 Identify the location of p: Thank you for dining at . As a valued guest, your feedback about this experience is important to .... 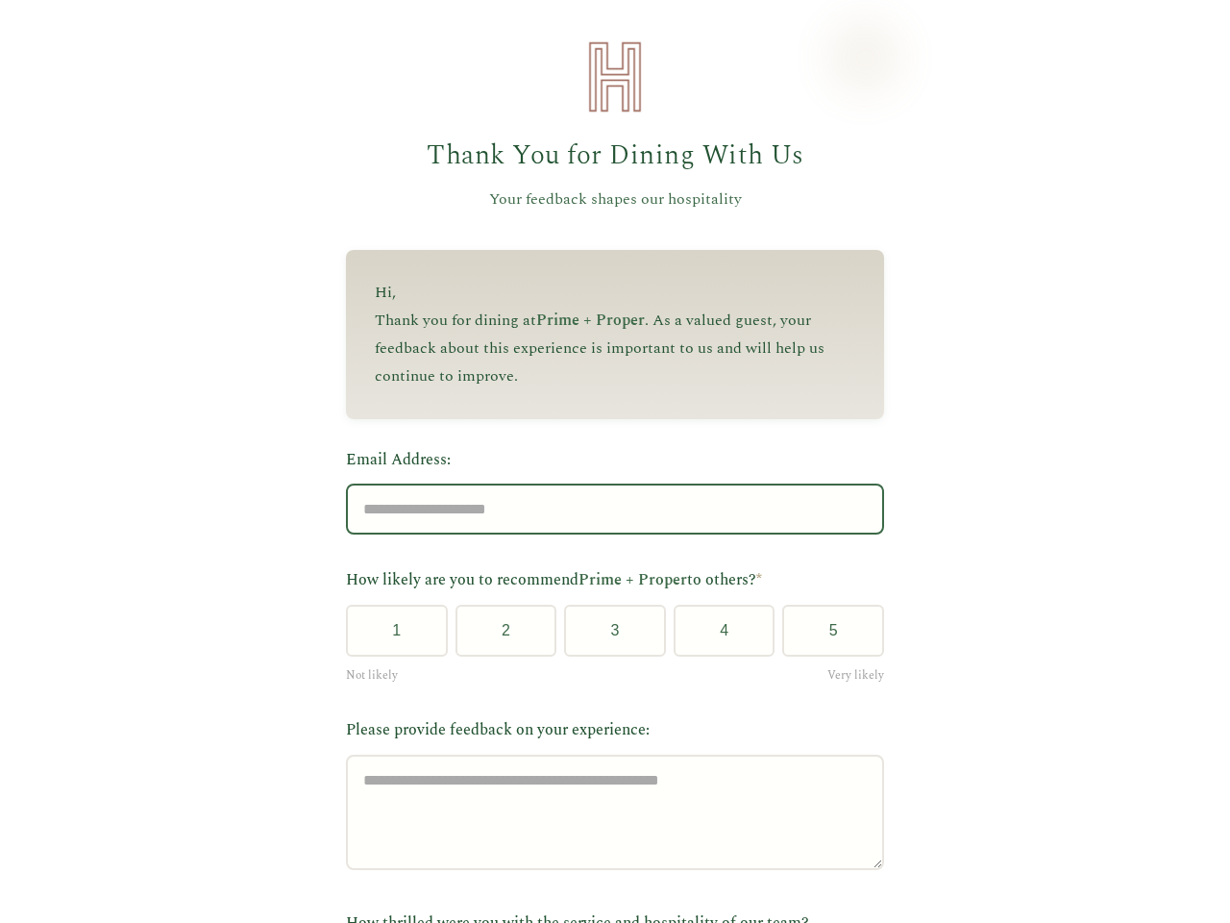
(615, 348).